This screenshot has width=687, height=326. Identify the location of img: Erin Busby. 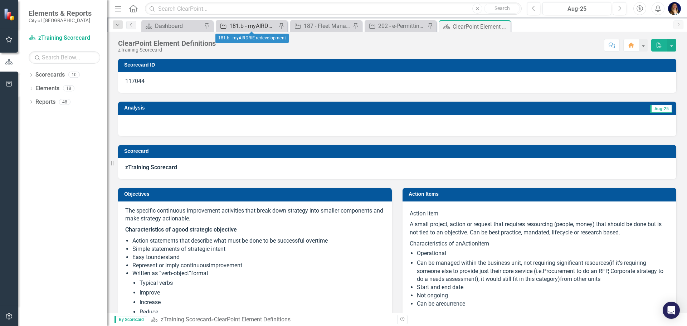
(675, 9).